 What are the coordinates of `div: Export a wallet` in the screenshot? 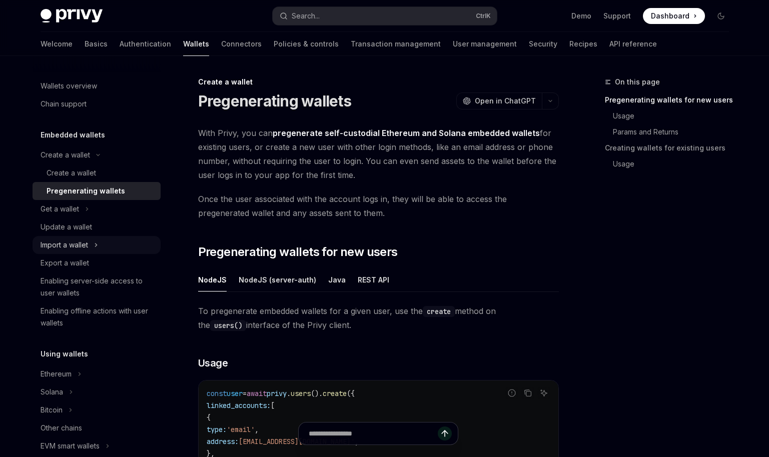 It's located at (65, 263).